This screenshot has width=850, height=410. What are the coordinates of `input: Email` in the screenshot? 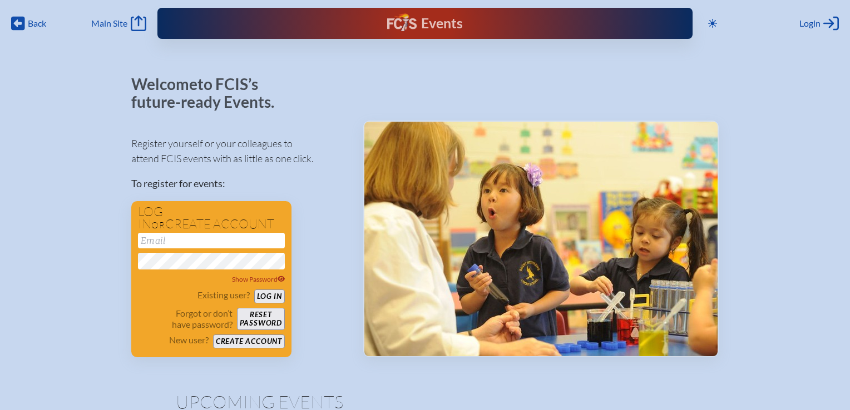 It's located at (211, 241).